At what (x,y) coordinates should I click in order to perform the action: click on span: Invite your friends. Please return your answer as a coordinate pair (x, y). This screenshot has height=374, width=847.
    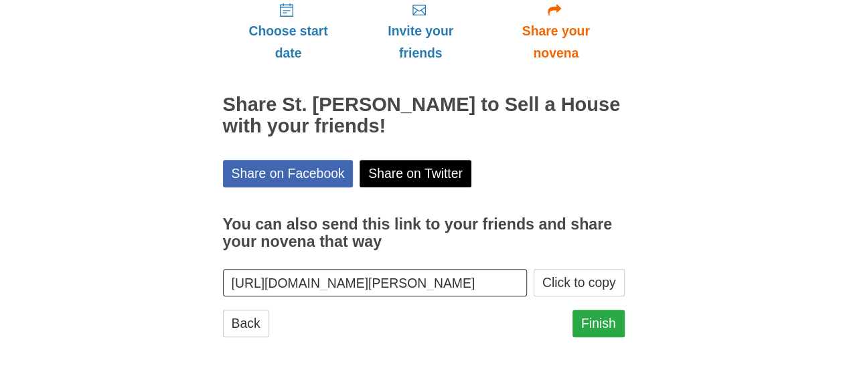
    Looking at the image, I should click on (420, 42).